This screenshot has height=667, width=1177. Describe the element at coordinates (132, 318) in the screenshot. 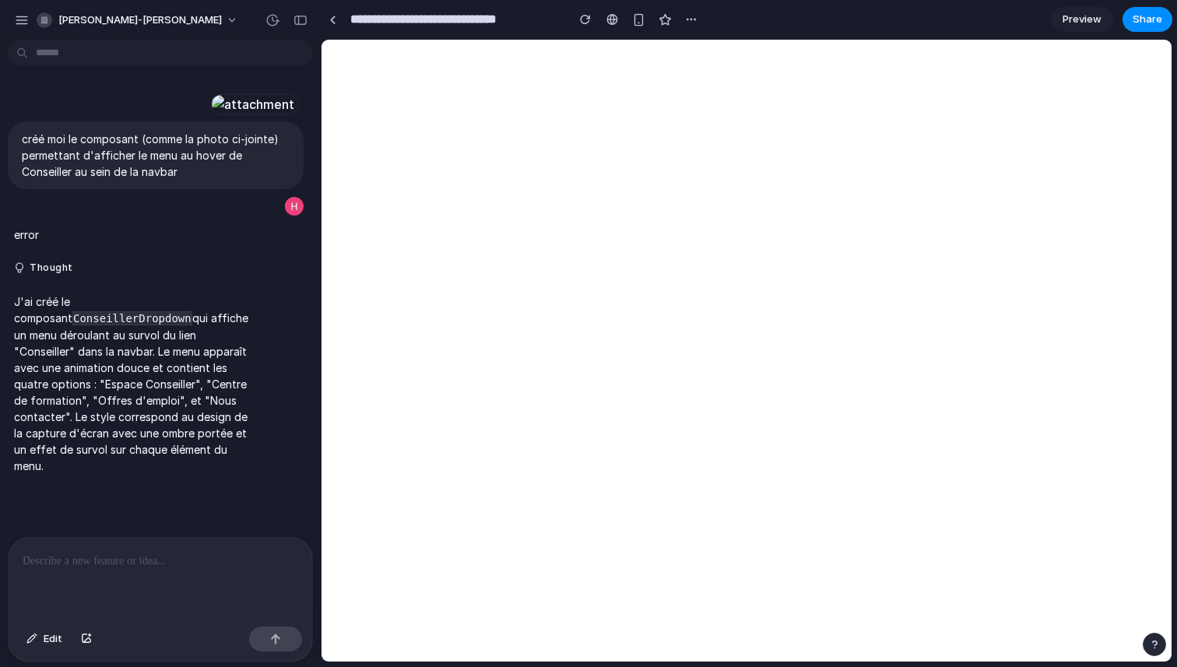

I see `code: ConseillerDropdown` at that location.